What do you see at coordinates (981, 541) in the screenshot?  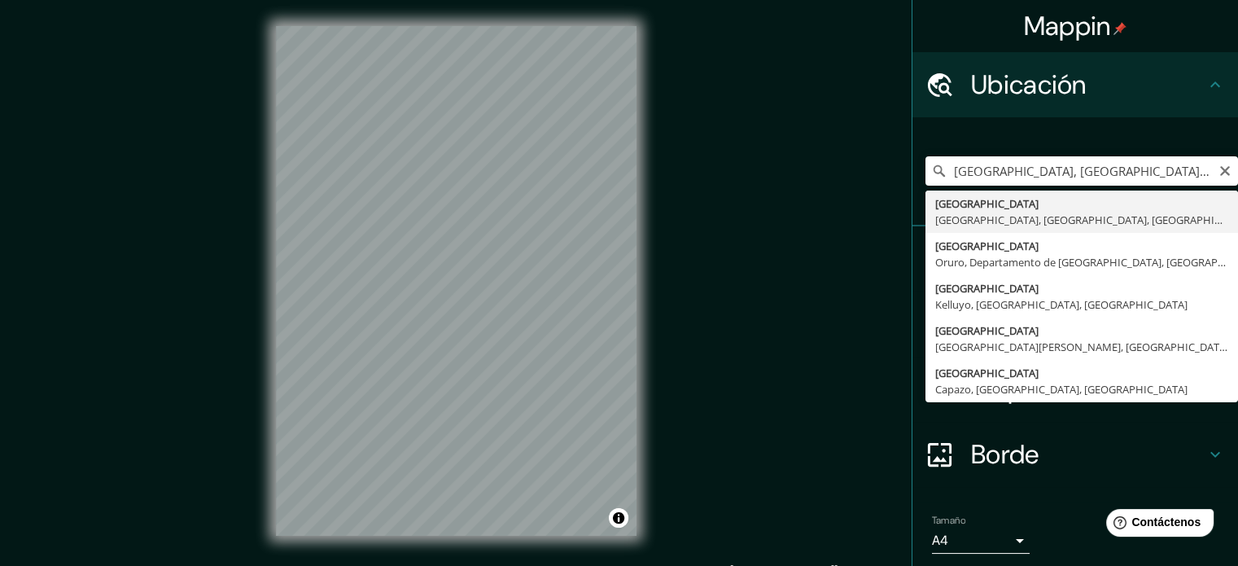 I see `div: A4` at bounding box center [981, 541].